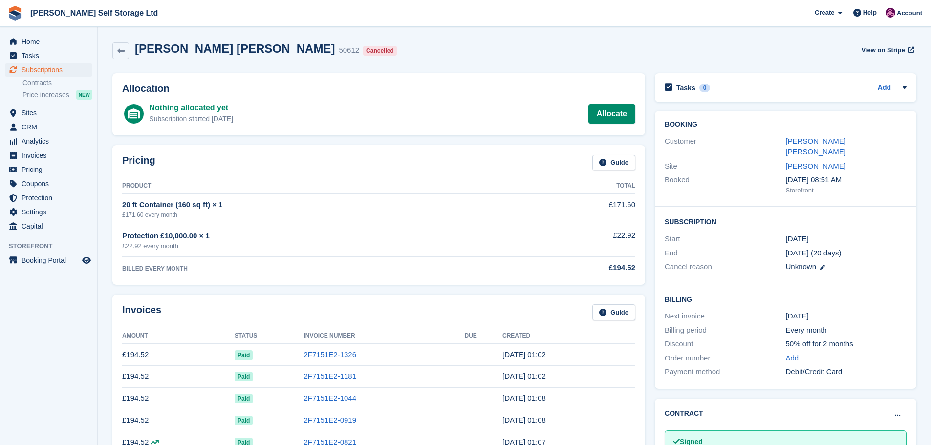  Describe the element at coordinates (612, 114) in the screenshot. I see `a: Allocate` at that location.